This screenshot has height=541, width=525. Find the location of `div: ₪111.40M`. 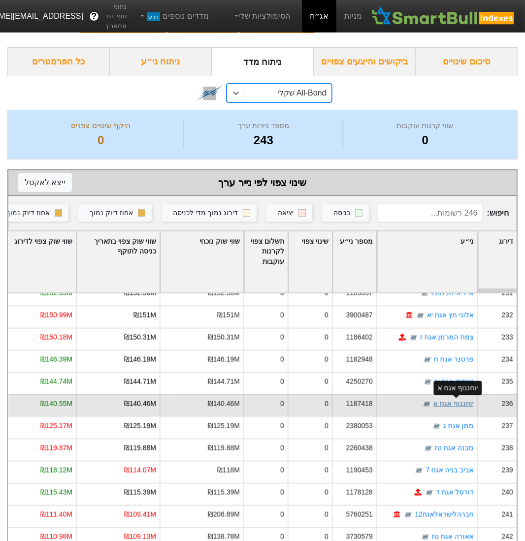

div: ₪111.40M is located at coordinates (56, 515).